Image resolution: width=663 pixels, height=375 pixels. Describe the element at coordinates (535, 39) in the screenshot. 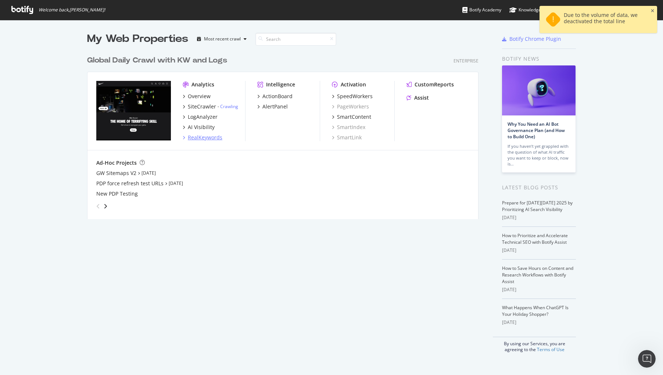

I see `div: Botify Chrome Plugin` at that location.